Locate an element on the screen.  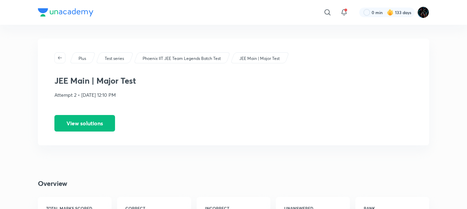
h4: Overview is located at coordinates (233, 183).